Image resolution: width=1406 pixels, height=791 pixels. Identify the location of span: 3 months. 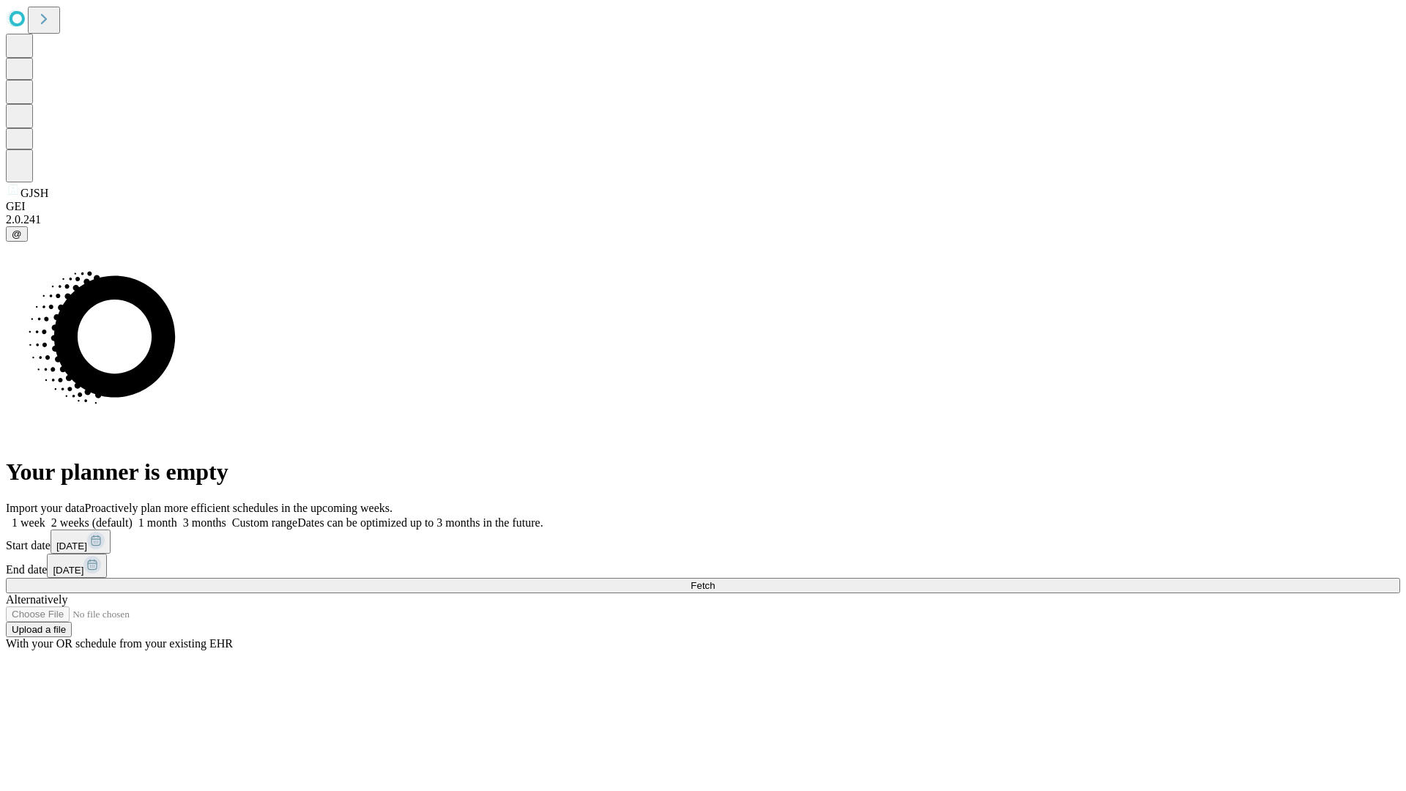
(204, 522).